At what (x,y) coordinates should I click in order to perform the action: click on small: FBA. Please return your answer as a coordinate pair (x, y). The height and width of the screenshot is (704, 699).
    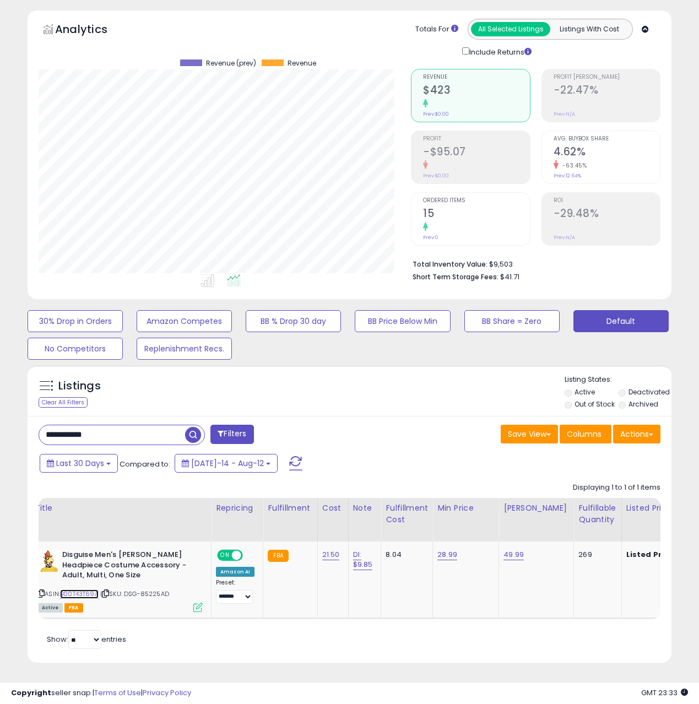
    Looking at the image, I should click on (278, 556).